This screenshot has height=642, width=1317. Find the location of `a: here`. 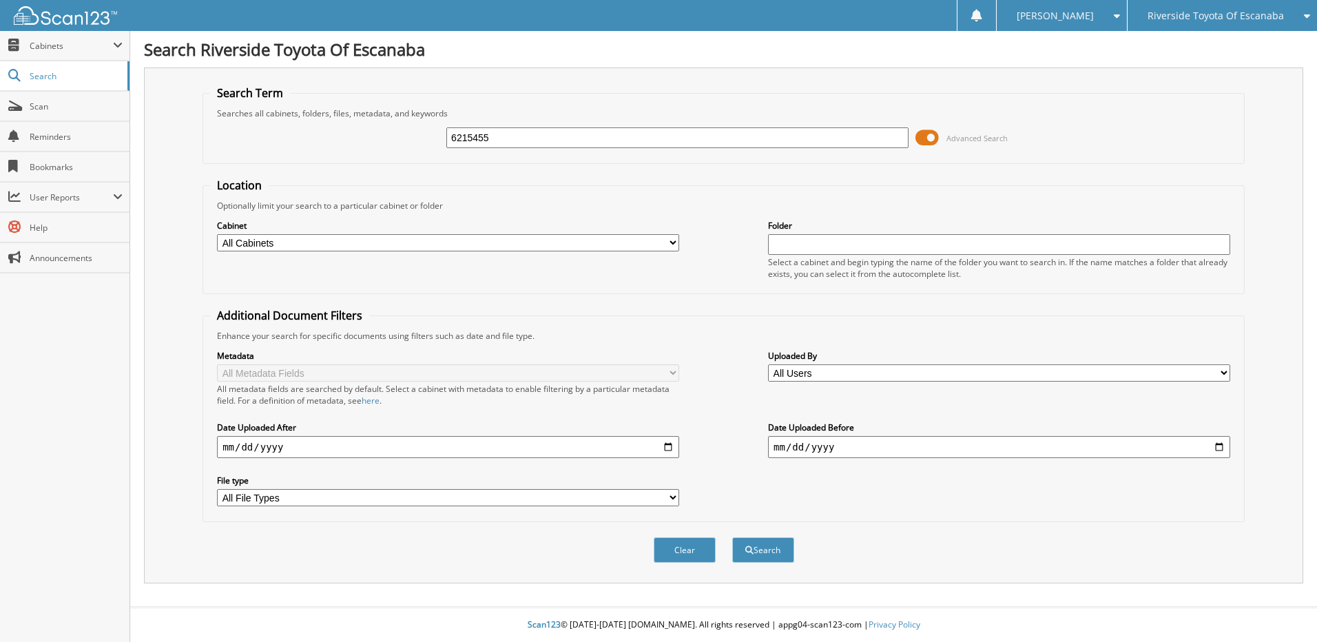

a: here is located at coordinates (371, 400).